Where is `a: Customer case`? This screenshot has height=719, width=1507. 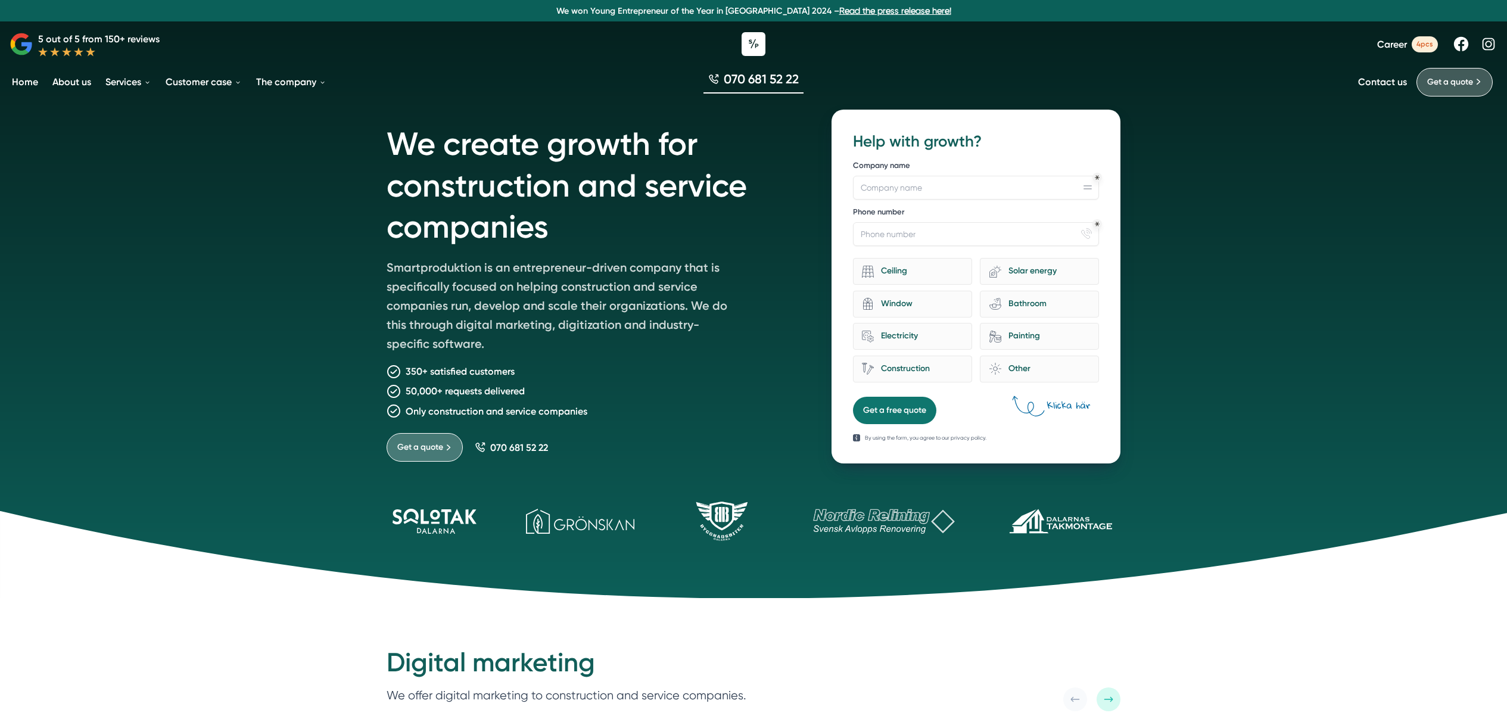
a: Customer case is located at coordinates (204, 82).